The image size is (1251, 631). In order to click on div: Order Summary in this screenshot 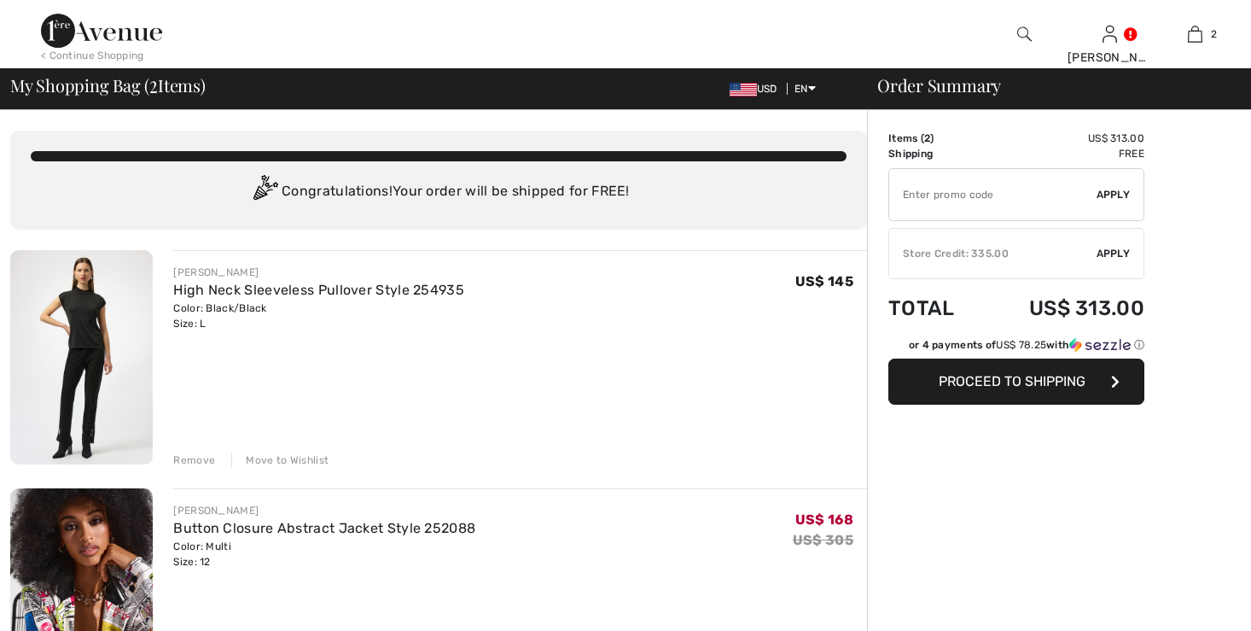, I will do `click(1049, 85)`.